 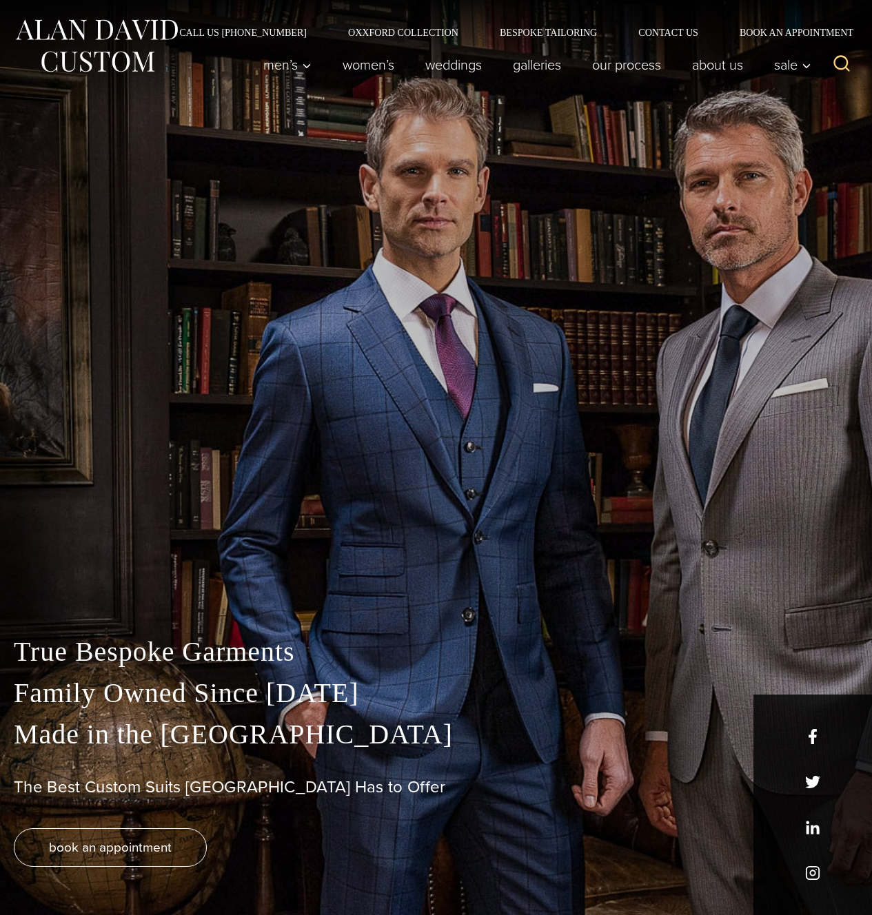 What do you see at coordinates (110, 847) in the screenshot?
I see `span: book an appointment` at bounding box center [110, 847].